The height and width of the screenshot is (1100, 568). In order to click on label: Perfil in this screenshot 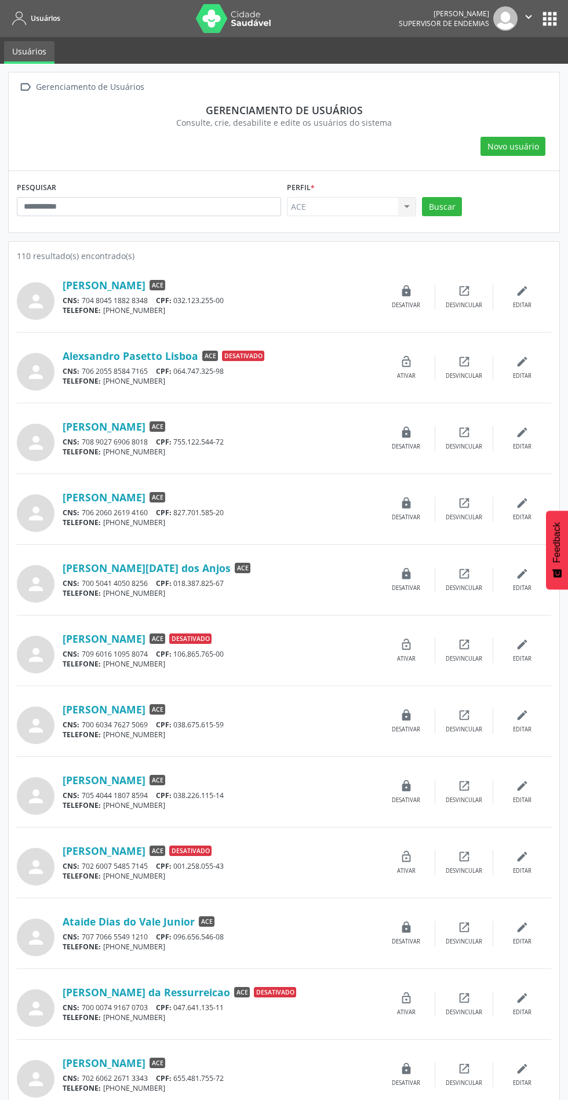, I will do `click(301, 188)`.